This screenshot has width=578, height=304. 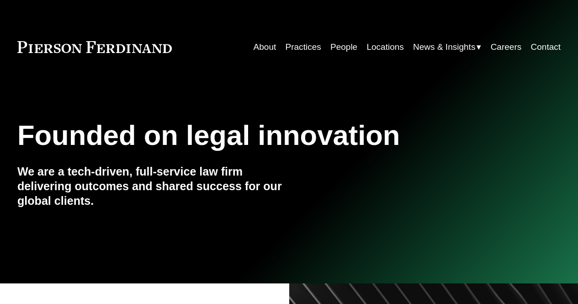 What do you see at coordinates (344, 47) in the screenshot?
I see `a: People` at bounding box center [344, 47].